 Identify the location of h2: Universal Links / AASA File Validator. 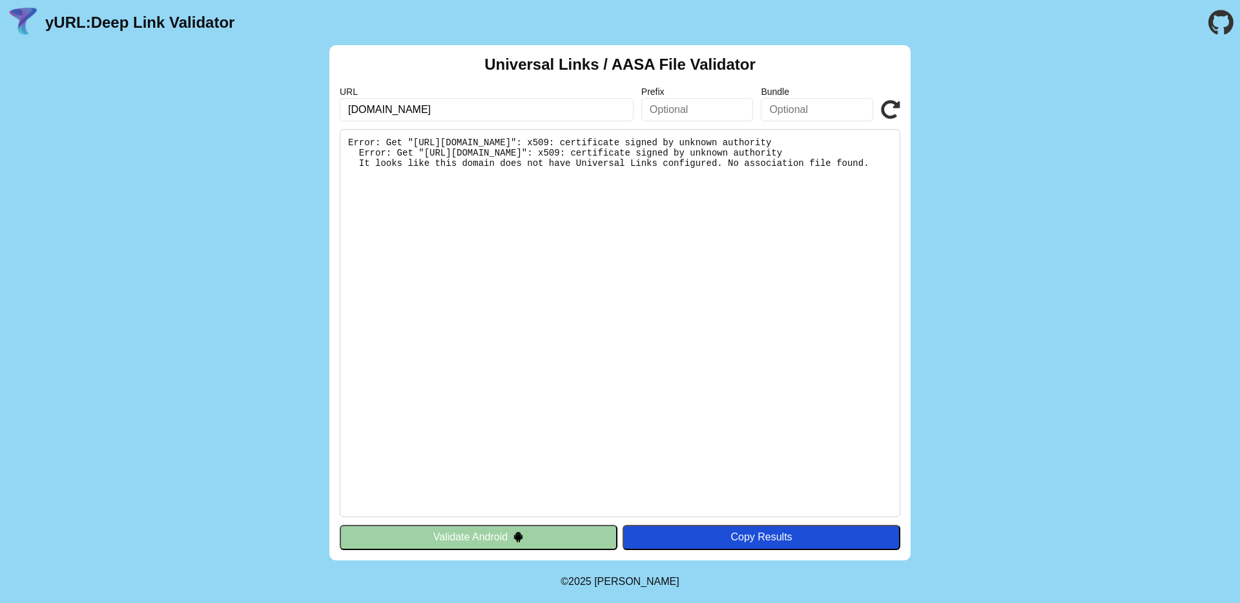
(620, 65).